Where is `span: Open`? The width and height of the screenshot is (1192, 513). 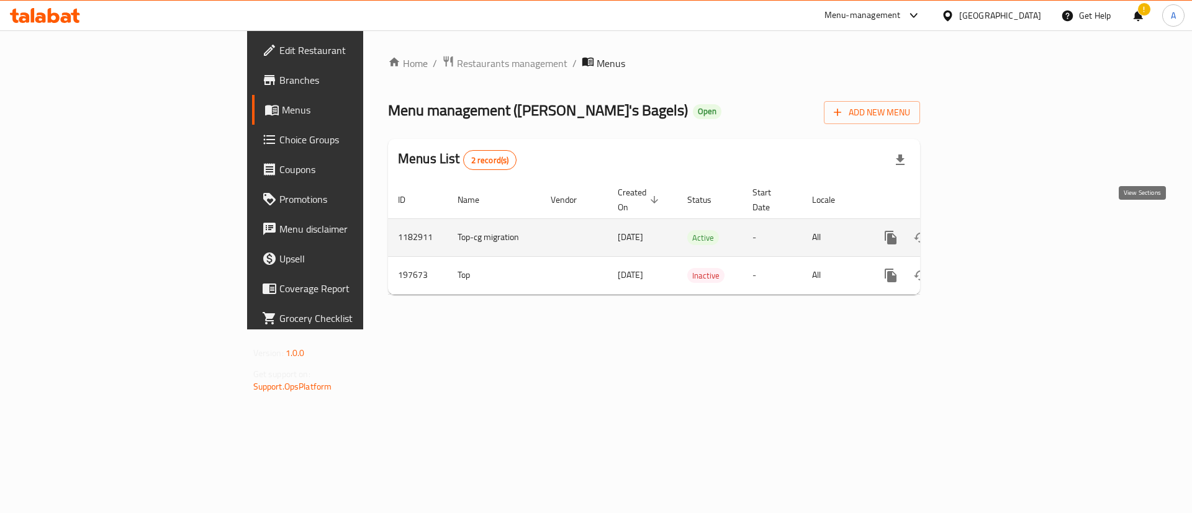
span: Open is located at coordinates (707, 111).